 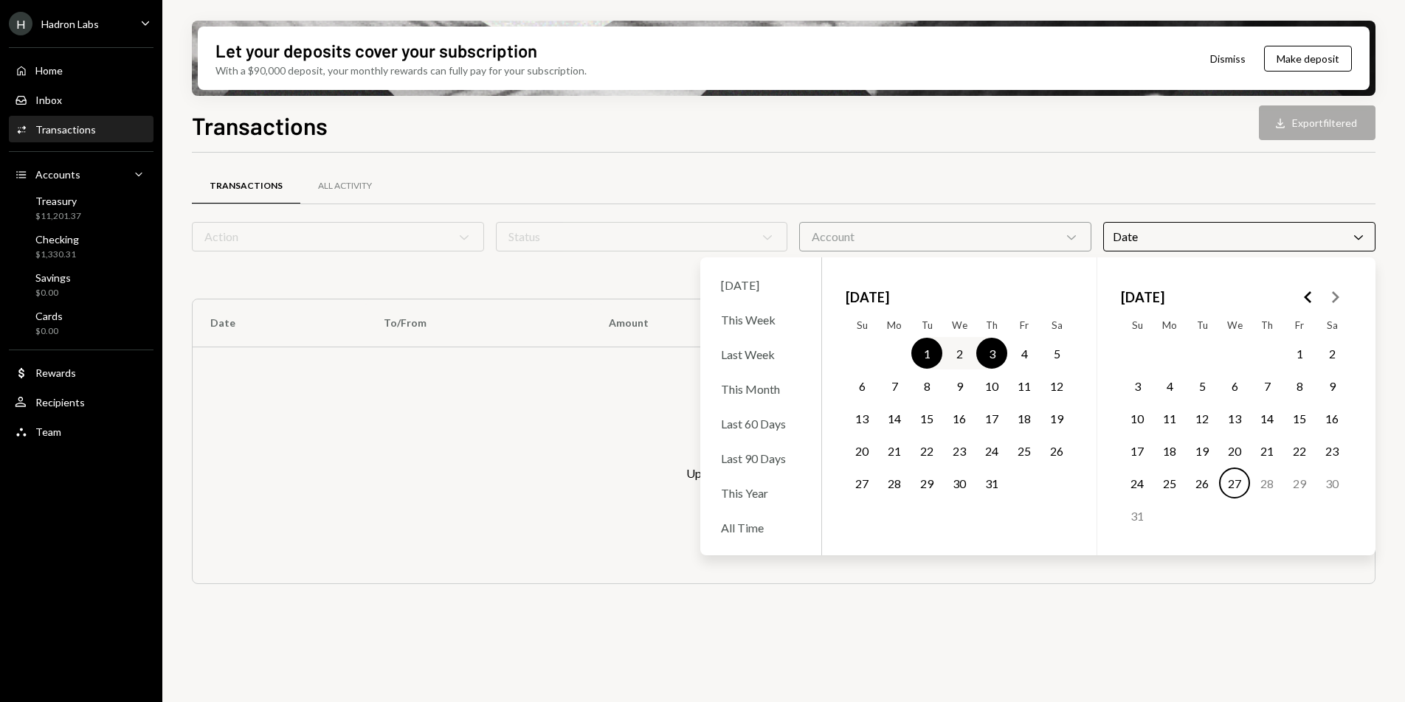 I want to click on a: Team, so click(x=81, y=432).